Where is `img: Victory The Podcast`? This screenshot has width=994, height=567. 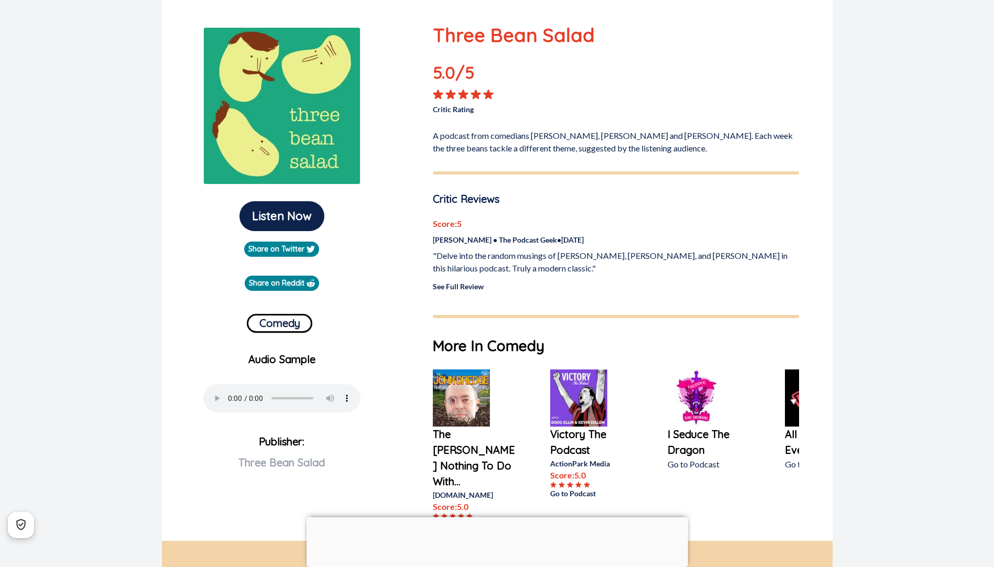
img: Victory The Podcast is located at coordinates (578, 398).